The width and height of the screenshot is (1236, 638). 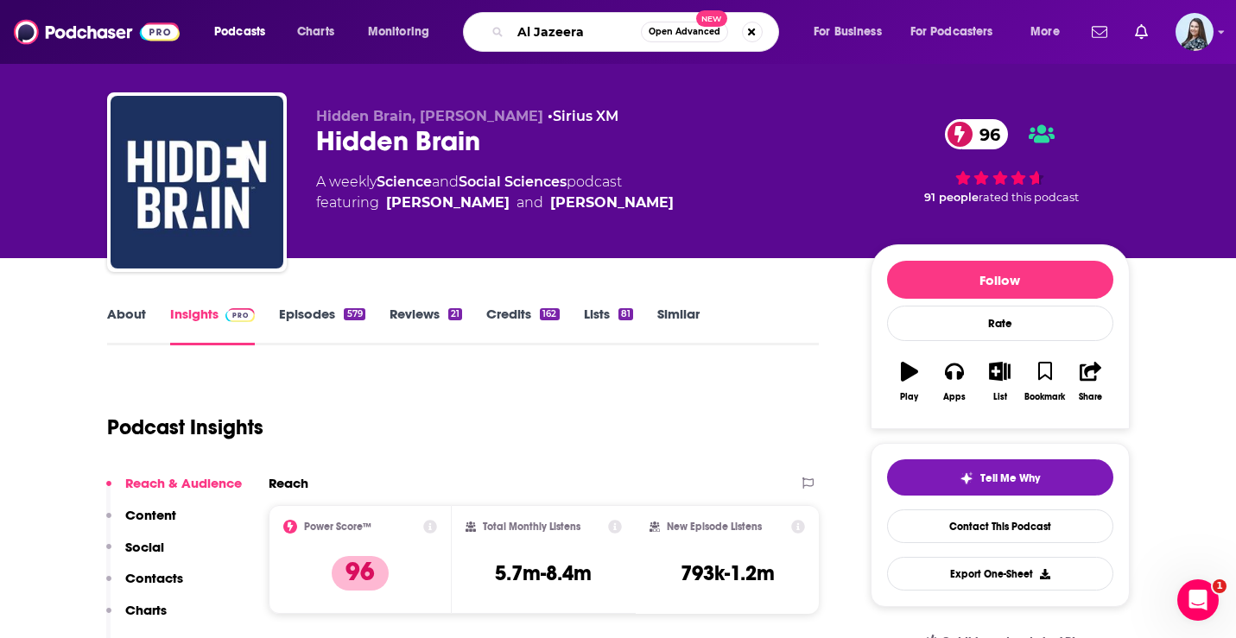 I want to click on div: A weekly podcast, so click(x=495, y=193).